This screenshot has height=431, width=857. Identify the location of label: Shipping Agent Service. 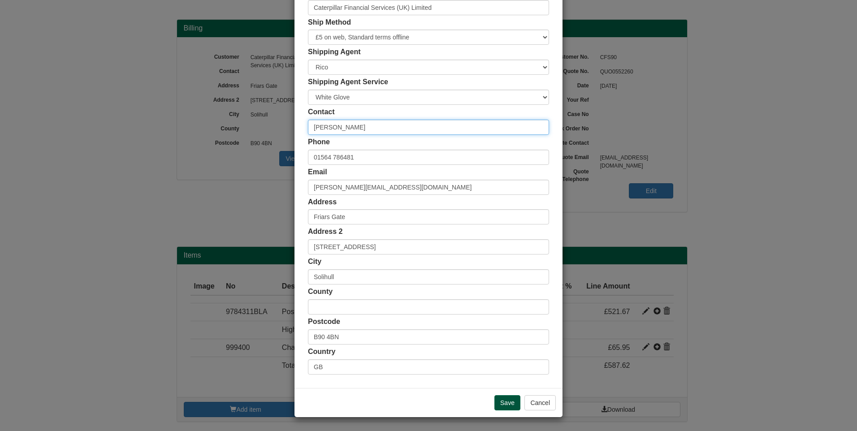
(348, 82).